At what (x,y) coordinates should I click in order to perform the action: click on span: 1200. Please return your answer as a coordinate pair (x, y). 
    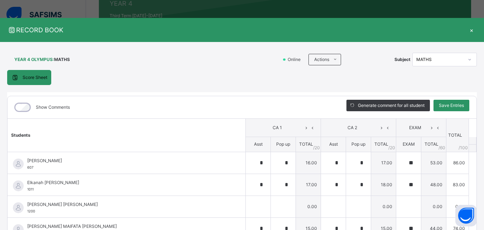
    Looking at the image, I should click on (31, 211).